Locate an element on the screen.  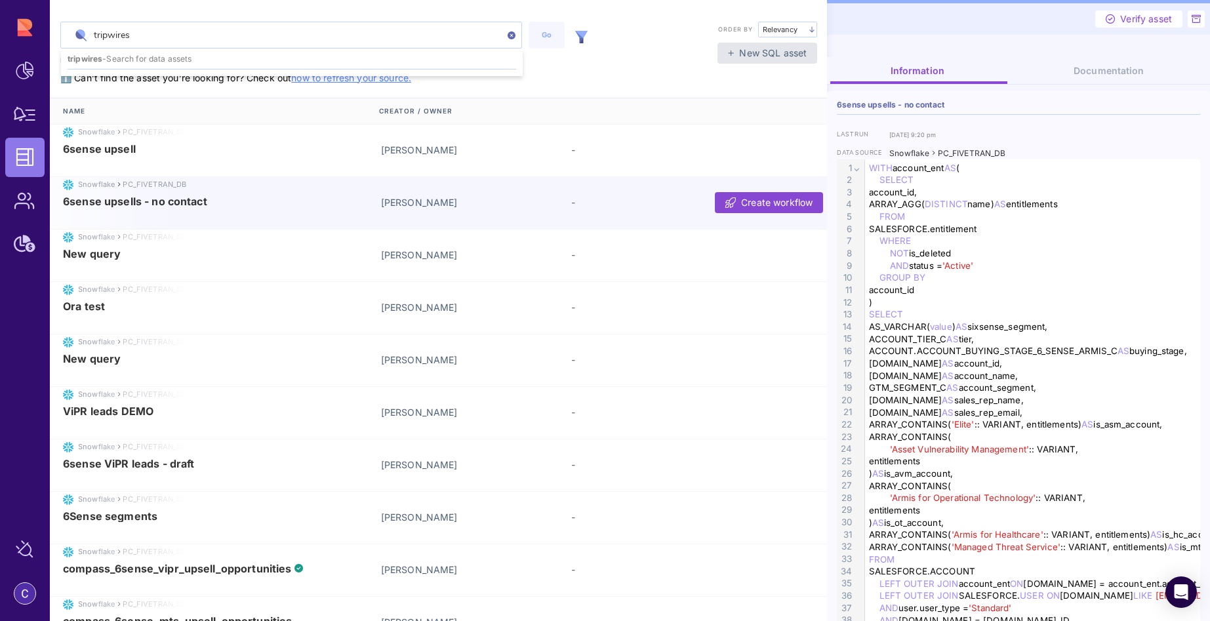
span: LEFT is located at coordinates (891, 584).